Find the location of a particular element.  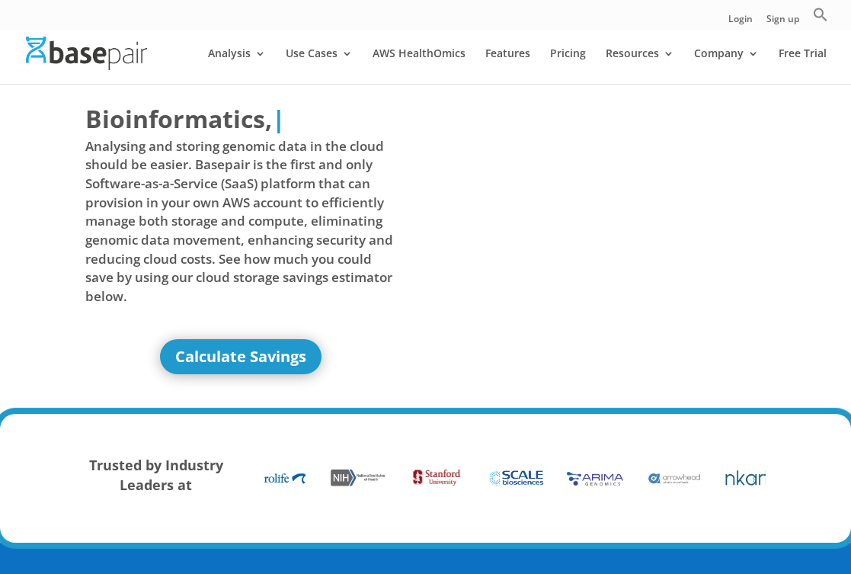

span: Bioinformatics, is located at coordinates (178, 119).